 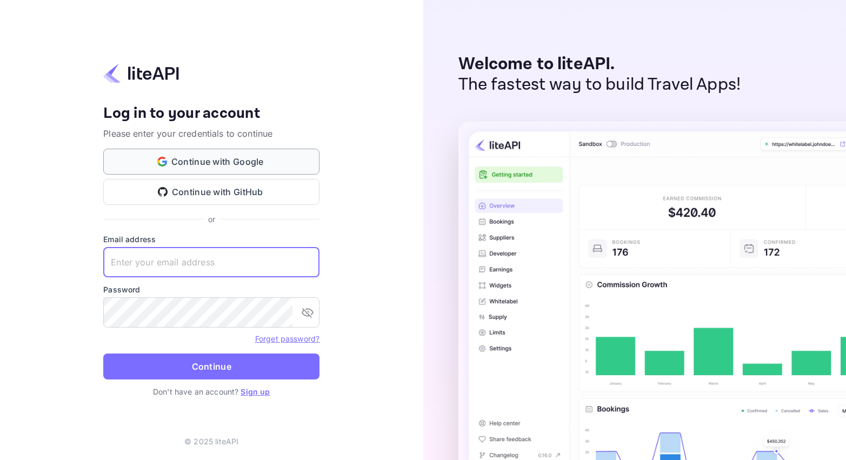 I want to click on img: liteapi, so click(x=141, y=73).